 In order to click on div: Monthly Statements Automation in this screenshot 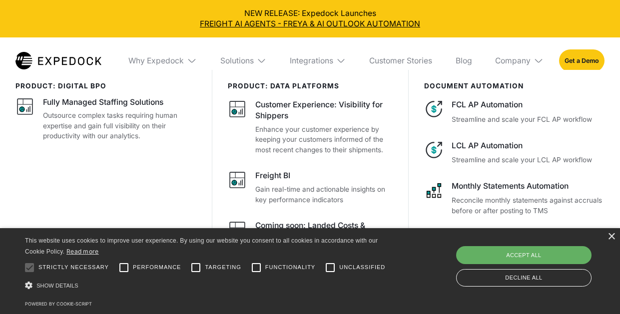, I will do `click(528, 186)`.